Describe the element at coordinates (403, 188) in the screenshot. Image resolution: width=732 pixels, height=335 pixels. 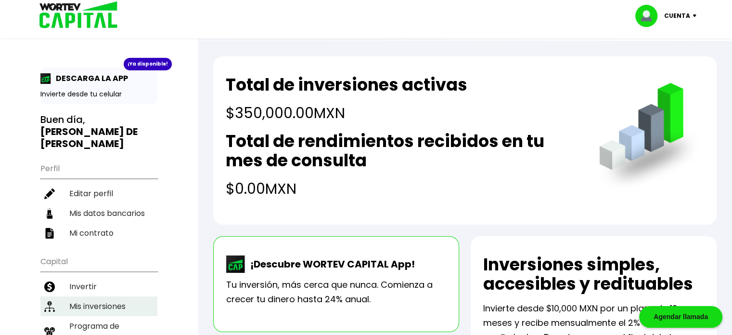
I see `h4: $0.00 MXN` at that location.